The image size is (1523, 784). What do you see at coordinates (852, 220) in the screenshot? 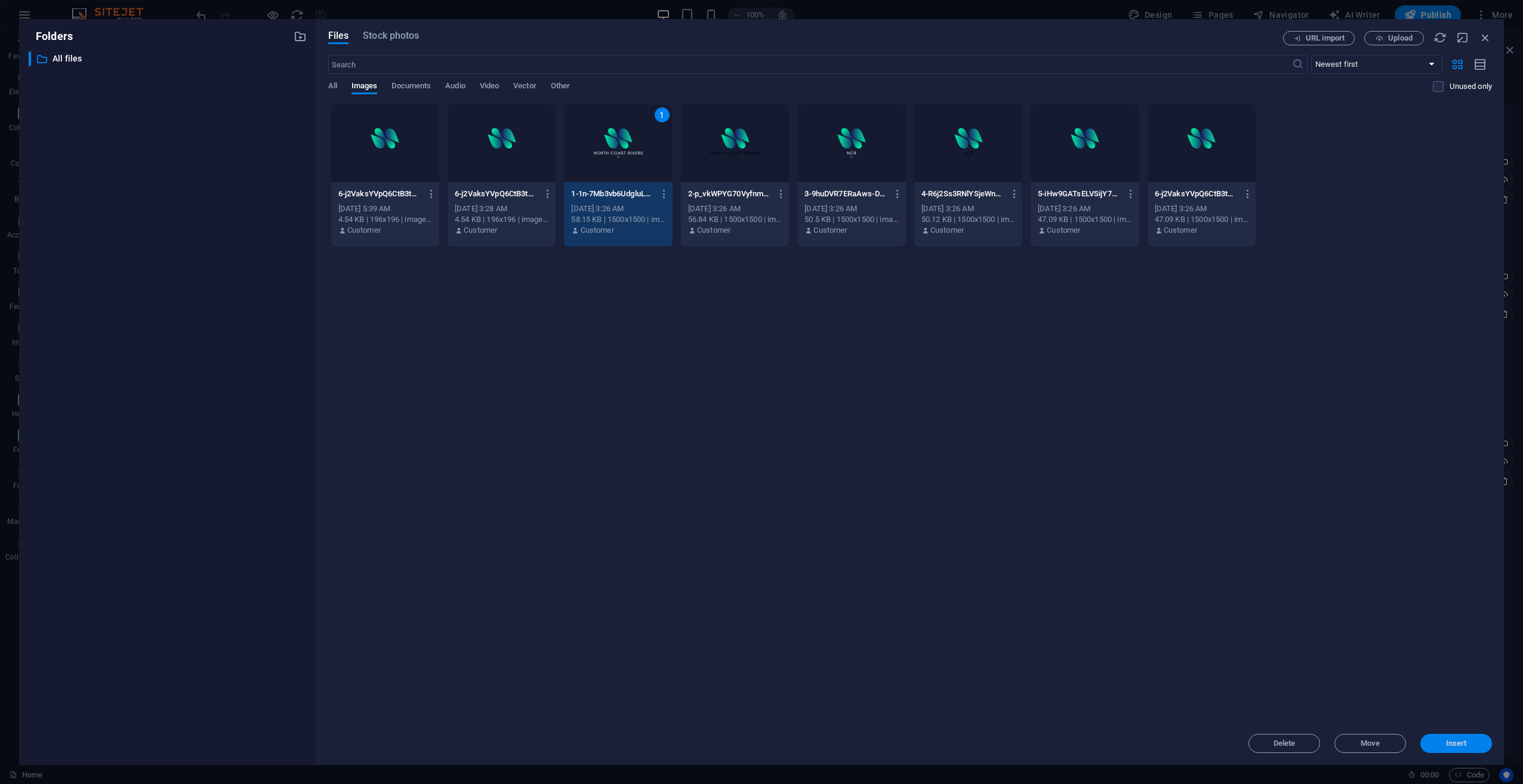
I see `div: 50.5 KB | 1500x1500 | image/png` at bounding box center [852, 220].